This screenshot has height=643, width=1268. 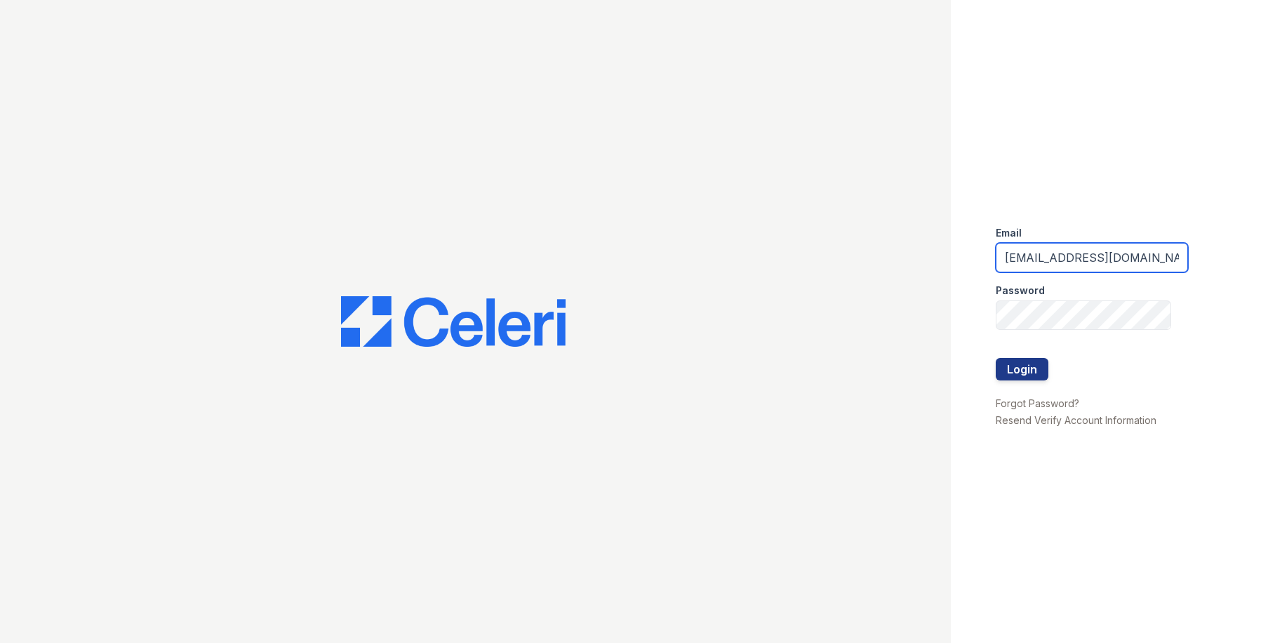 What do you see at coordinates (1020, 290) in the screenshot?
I see `label: Password` at bounding box center [1020, 290].